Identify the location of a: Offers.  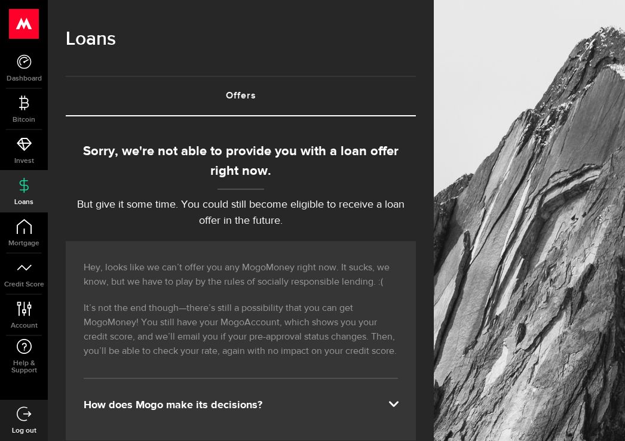
(241, 96).